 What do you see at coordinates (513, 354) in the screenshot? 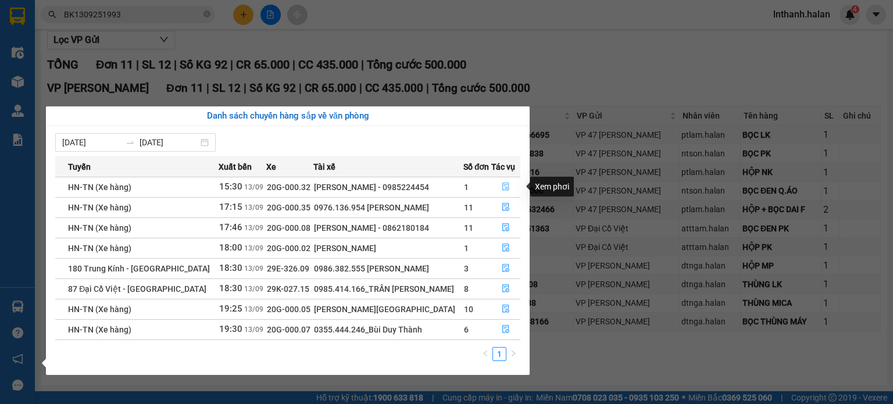
I see `li: Next Page` at bounding box center [513, 354].